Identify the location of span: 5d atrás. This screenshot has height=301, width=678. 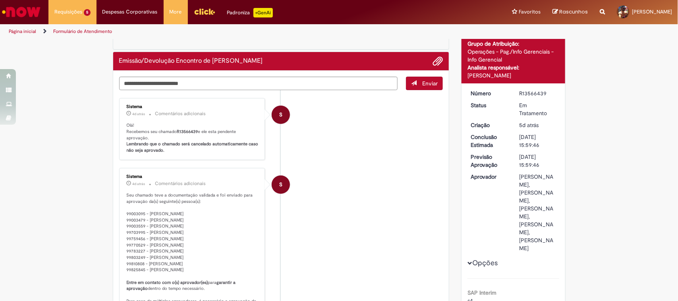
(529, 125).